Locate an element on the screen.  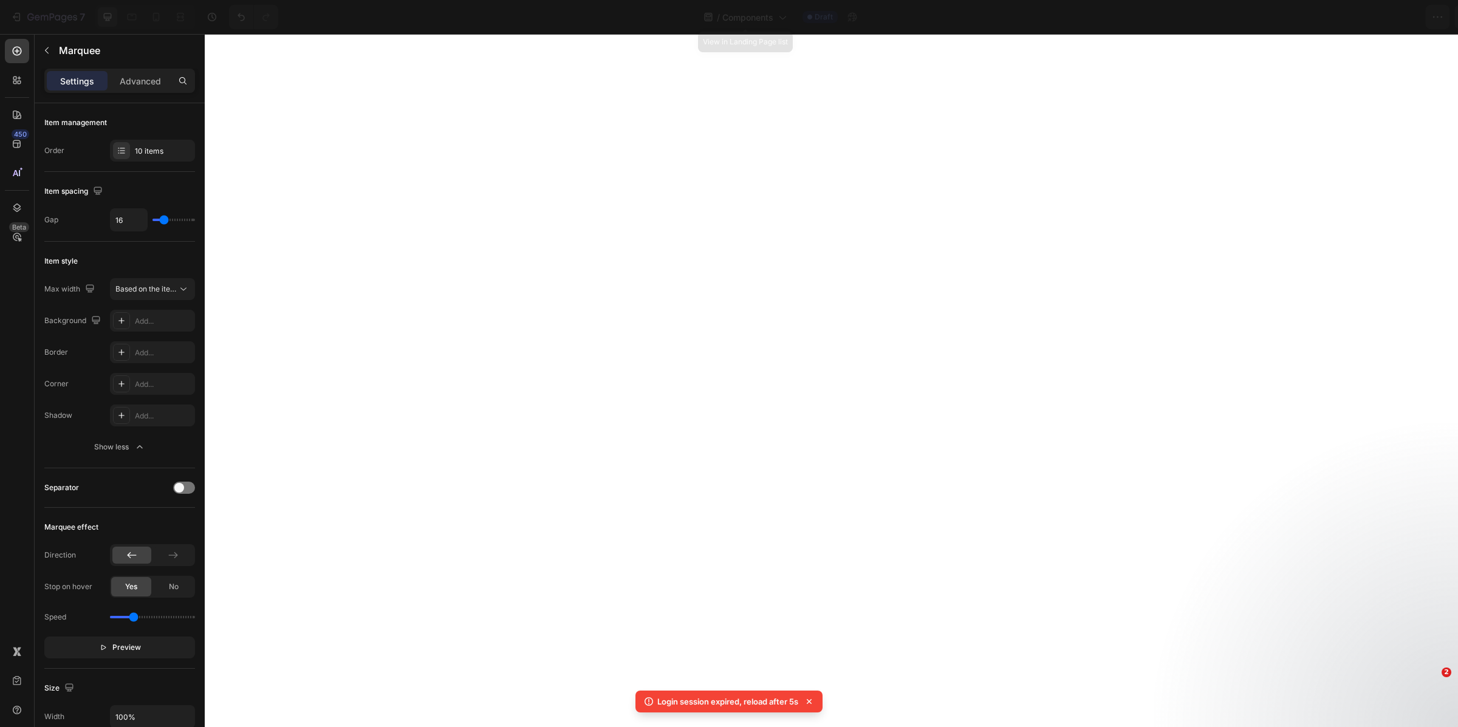
p: Login session expired, reload after 5s is located at coordinates (728, 702).